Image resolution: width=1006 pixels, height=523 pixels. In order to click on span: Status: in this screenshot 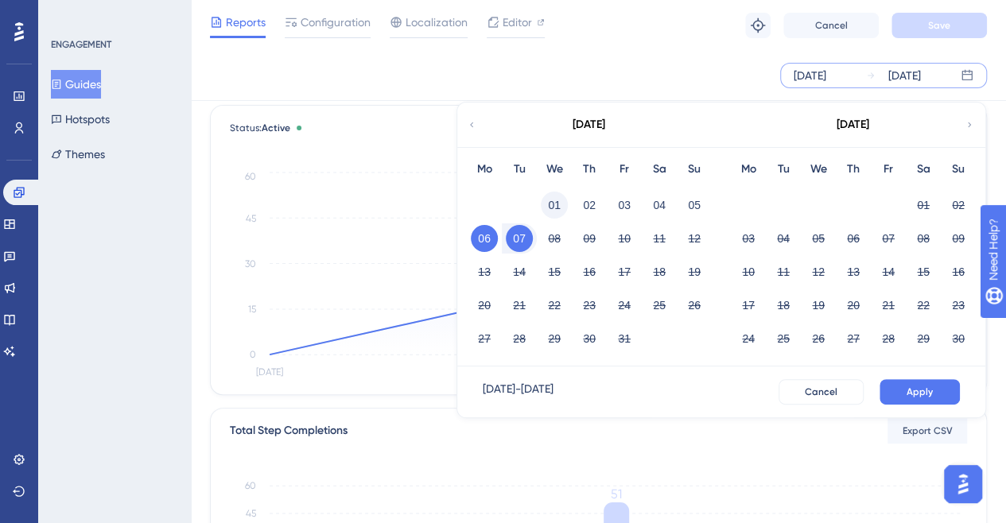, I will do `click(260, 128)`.